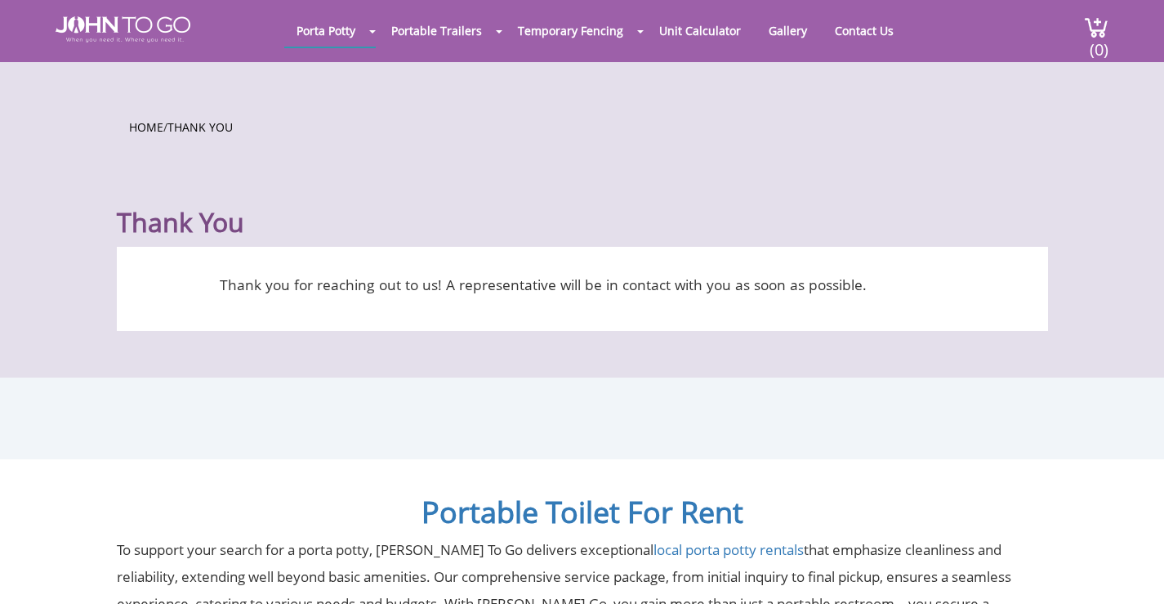 This screenshot has width=1164, height=604. Describe the element at coordinates (543, 284) in the screenshot. I see `p: Thank you for reaching out to us! A representative will be in contact with you as soon as possible.` at that location.